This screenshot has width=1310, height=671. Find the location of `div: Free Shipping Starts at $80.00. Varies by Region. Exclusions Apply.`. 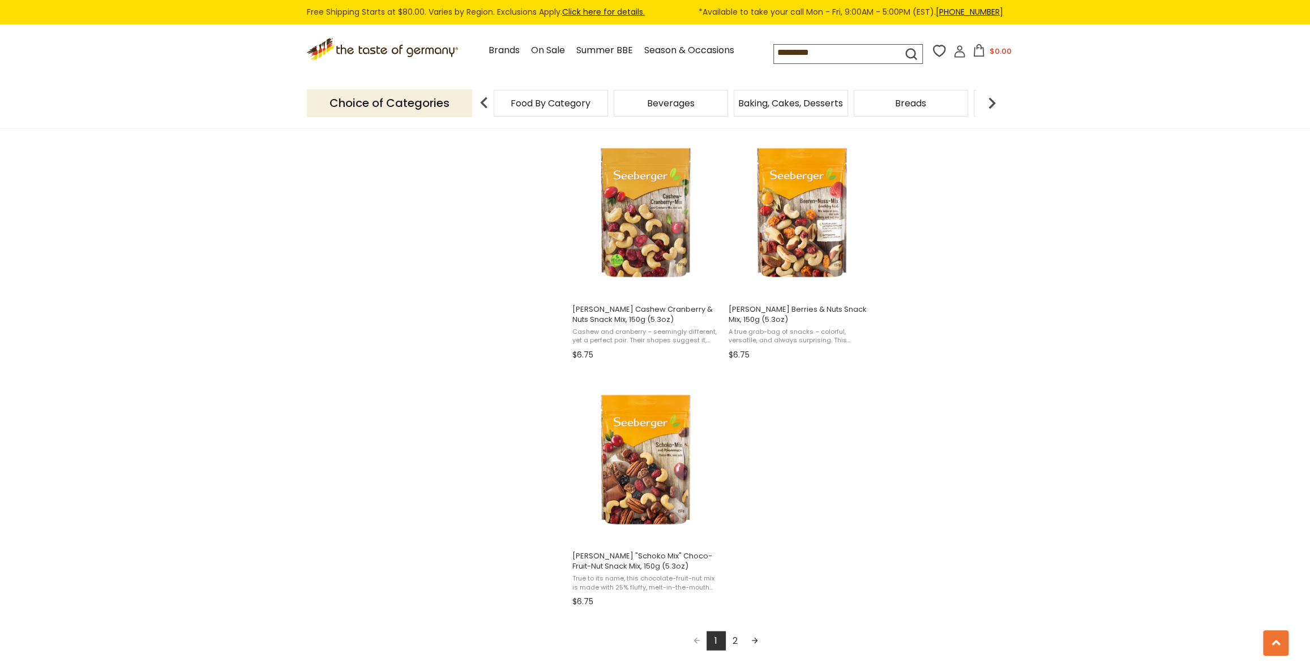

div: Free Shipping Starts at $80.00. Varies by Region. Exclusions Apply. is located at coordinates (655, 12).